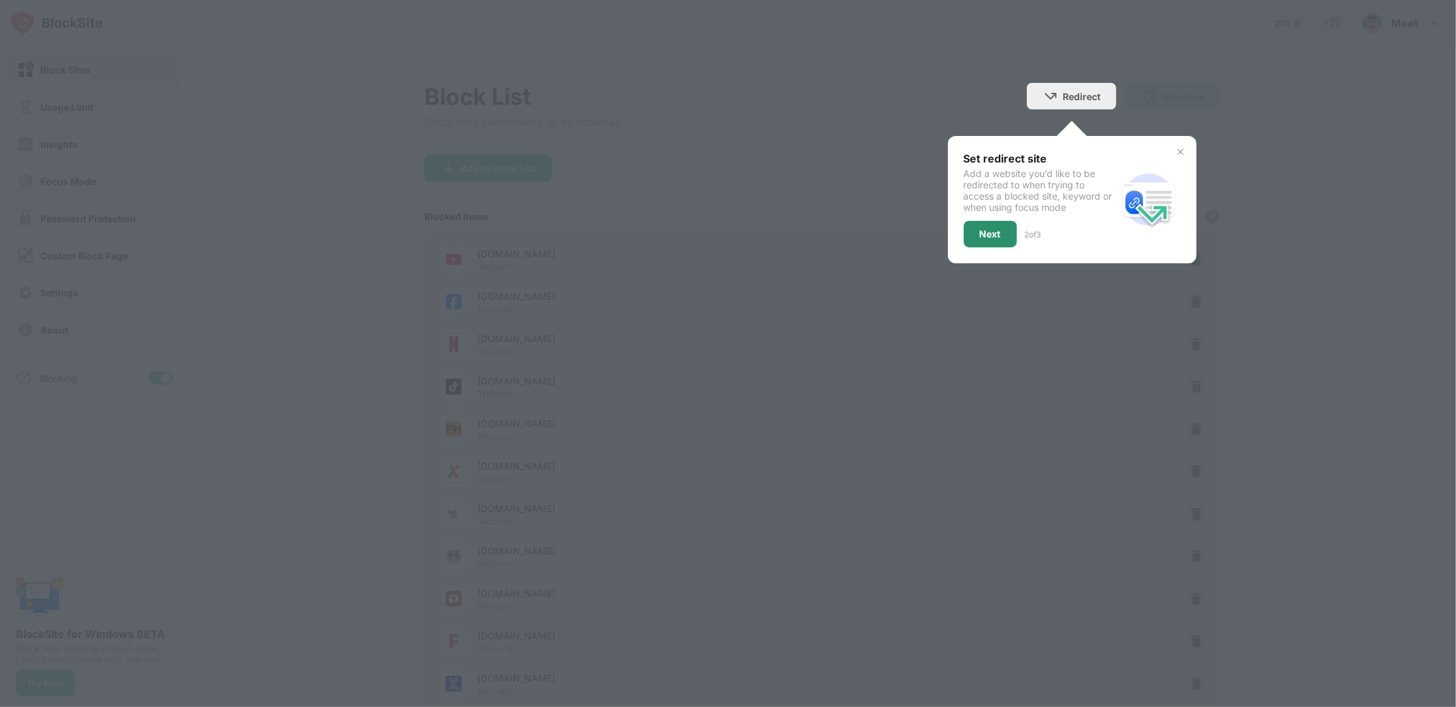 This screenshot has height=707, width=1456. I want to click on div: Redirect, so click(1081, 96).